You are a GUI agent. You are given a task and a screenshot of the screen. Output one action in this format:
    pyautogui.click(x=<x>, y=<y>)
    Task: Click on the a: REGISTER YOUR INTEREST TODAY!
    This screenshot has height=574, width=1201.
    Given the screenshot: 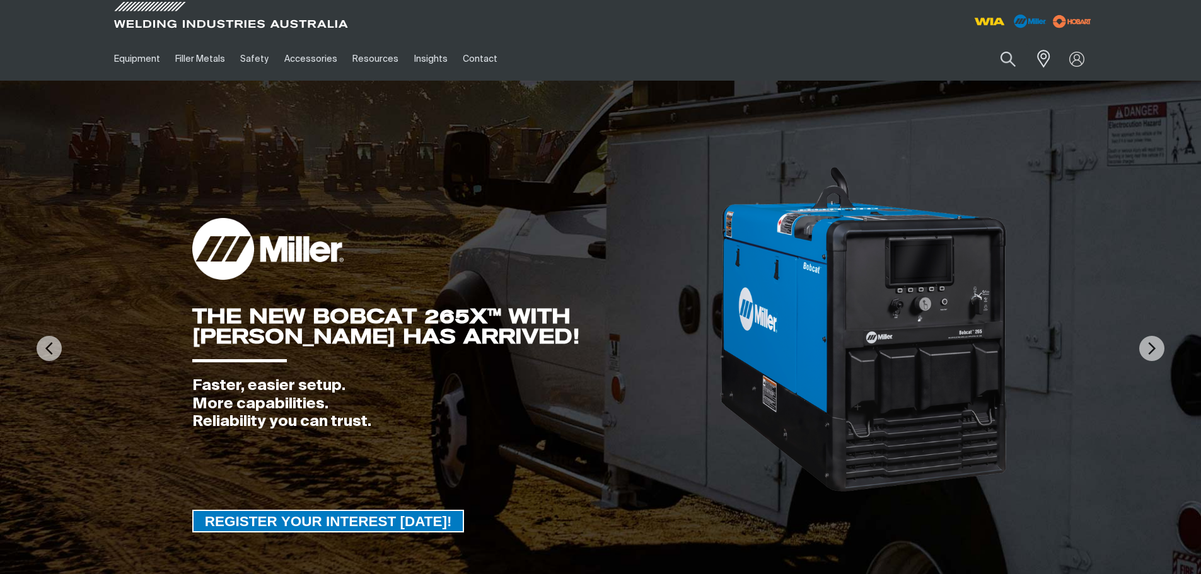 What is the action you would take?
    pyautogui.click(x=328, y=521)
    